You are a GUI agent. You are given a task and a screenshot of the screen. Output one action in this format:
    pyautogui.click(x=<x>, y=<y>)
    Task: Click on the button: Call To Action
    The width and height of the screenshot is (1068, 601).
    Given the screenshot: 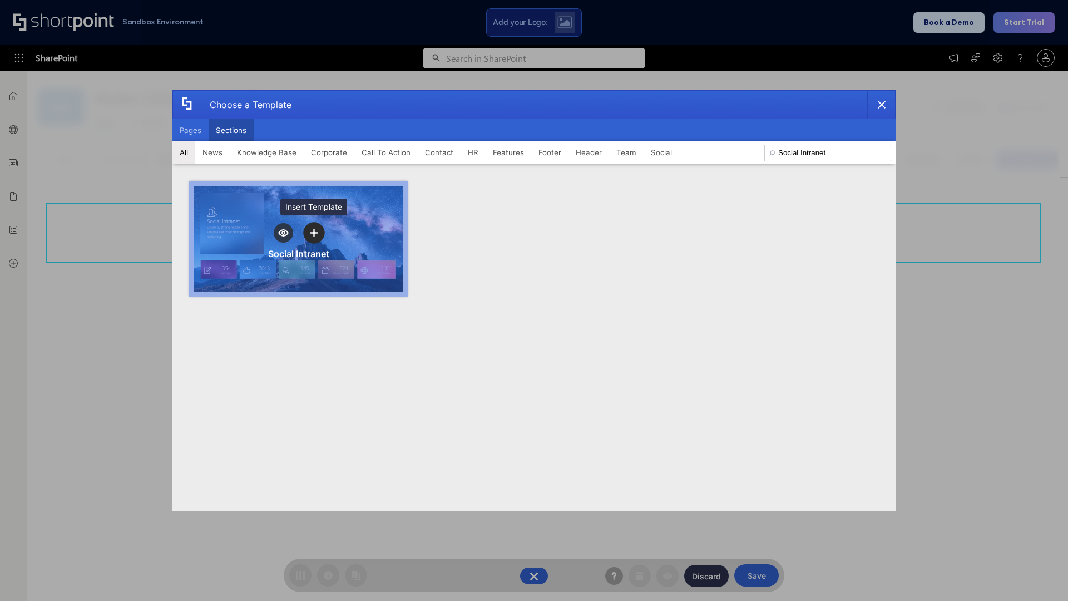 What is the action you would take?
    pyautogui.click(x=386, y=152)
    